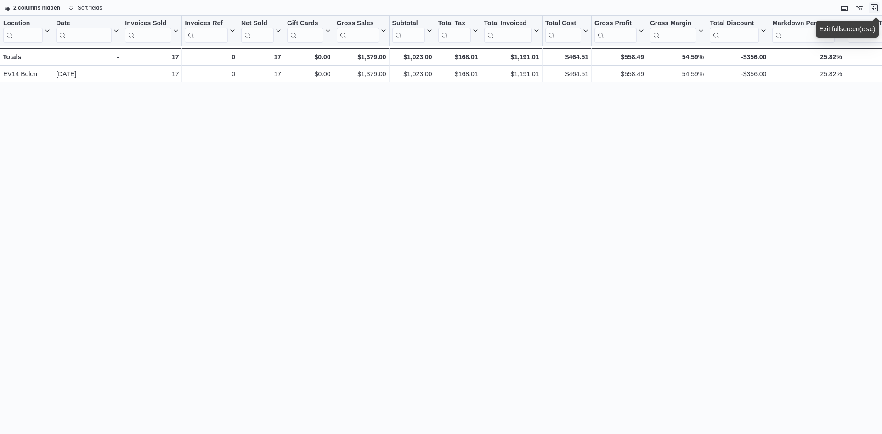 The image size is (882, 434). What do you see at coordinates (309, 31) in the screenshot?
I see `button: Gift Cards` at bounding box center [309, 31].